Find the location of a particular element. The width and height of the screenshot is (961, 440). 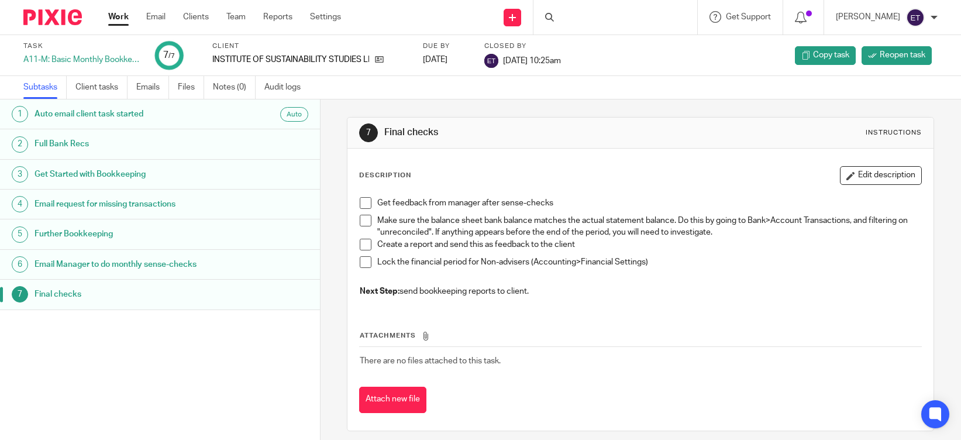

a: Reopen task is located at coordinates (896, 56).